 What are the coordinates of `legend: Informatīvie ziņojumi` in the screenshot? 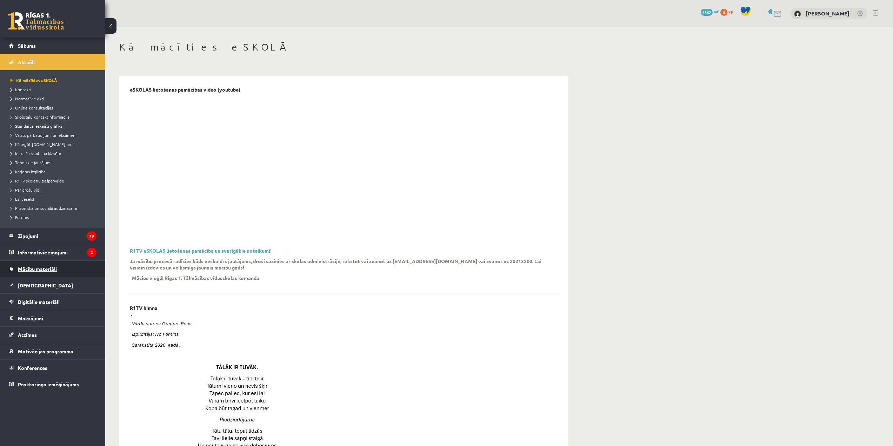 It's located at (57, 252).